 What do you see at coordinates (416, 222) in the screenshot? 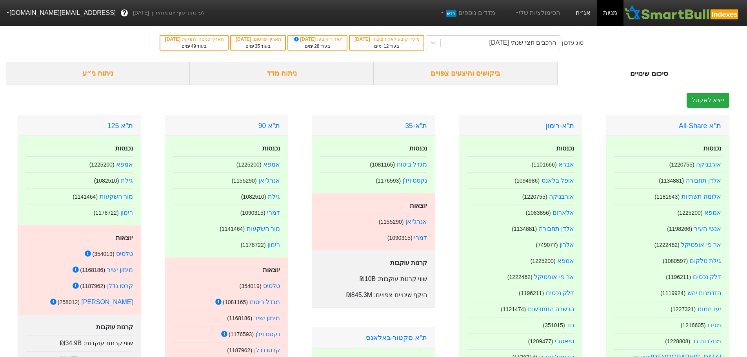
I see `a: אנרג'יאן` at bounding box center [416, 222].